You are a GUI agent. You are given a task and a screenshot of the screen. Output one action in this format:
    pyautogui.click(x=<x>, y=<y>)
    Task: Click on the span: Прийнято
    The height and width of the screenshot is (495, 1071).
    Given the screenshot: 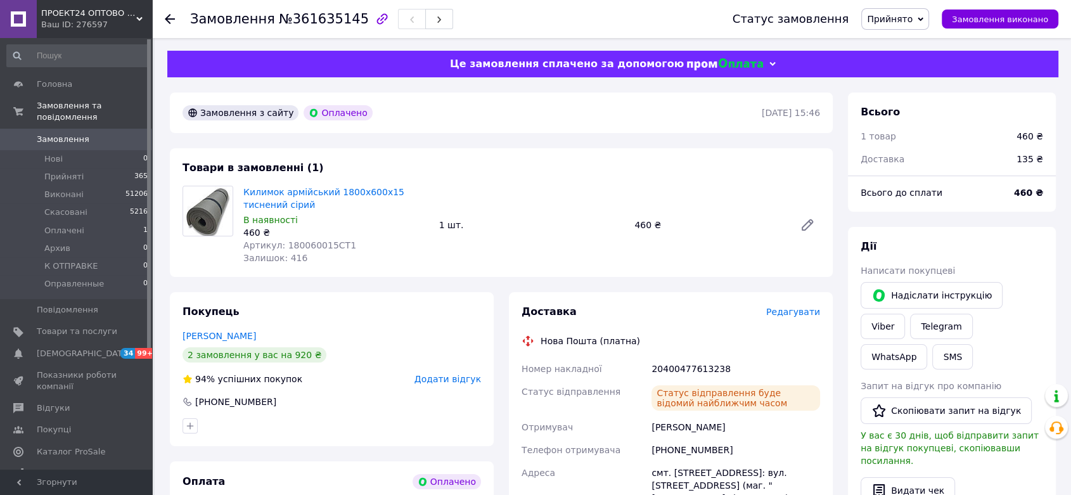 What is the action you would take?
    pyautogui.click(x=890, y=19)
    